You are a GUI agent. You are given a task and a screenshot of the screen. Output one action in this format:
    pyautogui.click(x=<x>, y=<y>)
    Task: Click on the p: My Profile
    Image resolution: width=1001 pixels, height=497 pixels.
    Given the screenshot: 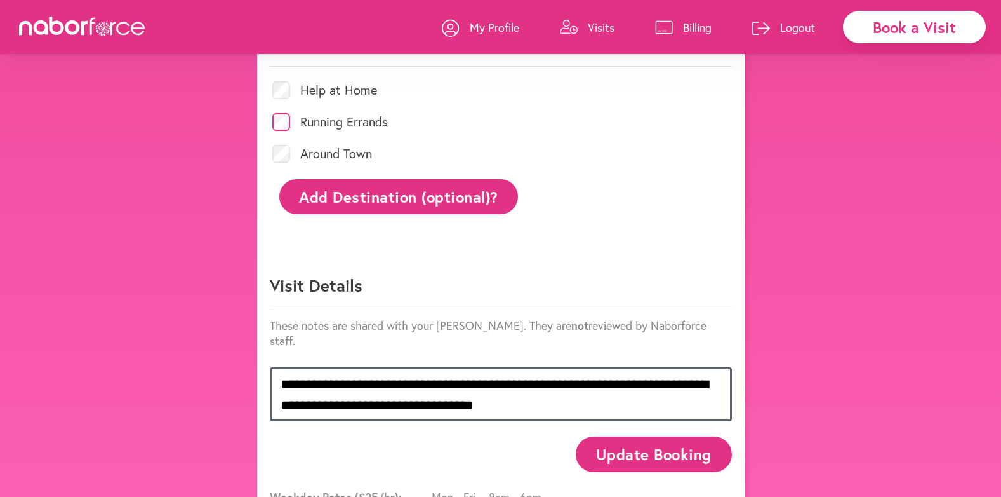 What is the action you would take?
    pyautogui.click(x=495, y=27)
    